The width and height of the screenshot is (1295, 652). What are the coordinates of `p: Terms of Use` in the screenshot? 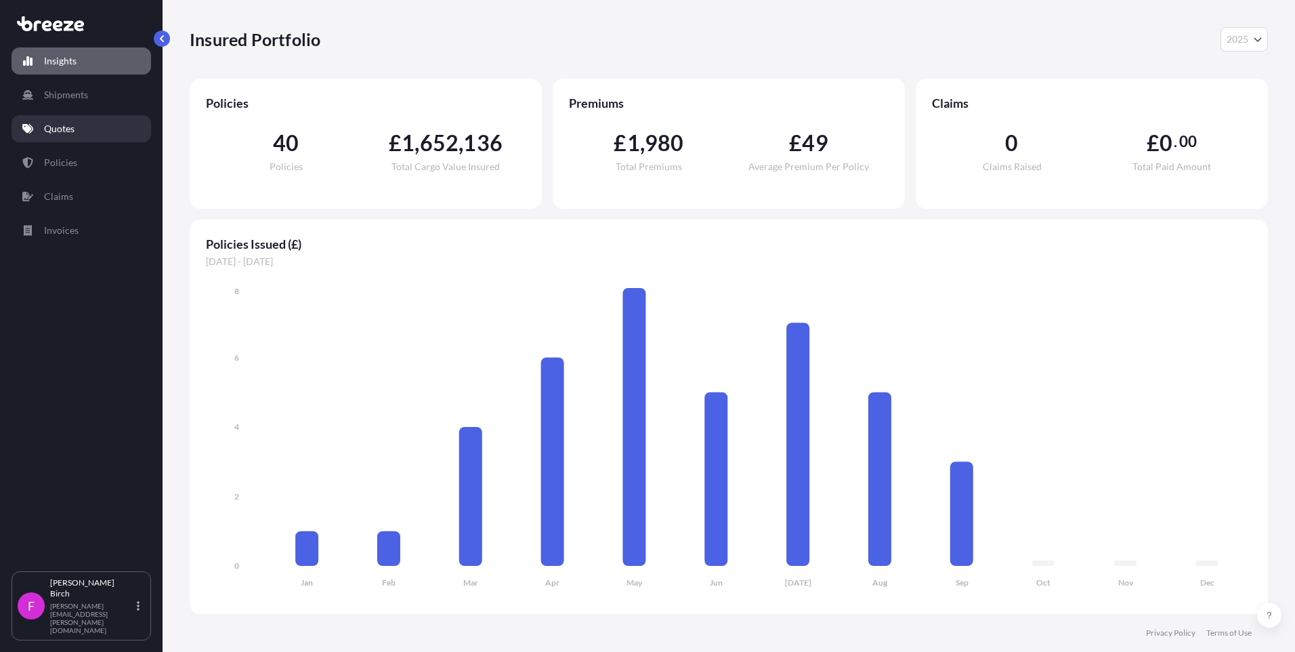 It's located at (1229, 633).